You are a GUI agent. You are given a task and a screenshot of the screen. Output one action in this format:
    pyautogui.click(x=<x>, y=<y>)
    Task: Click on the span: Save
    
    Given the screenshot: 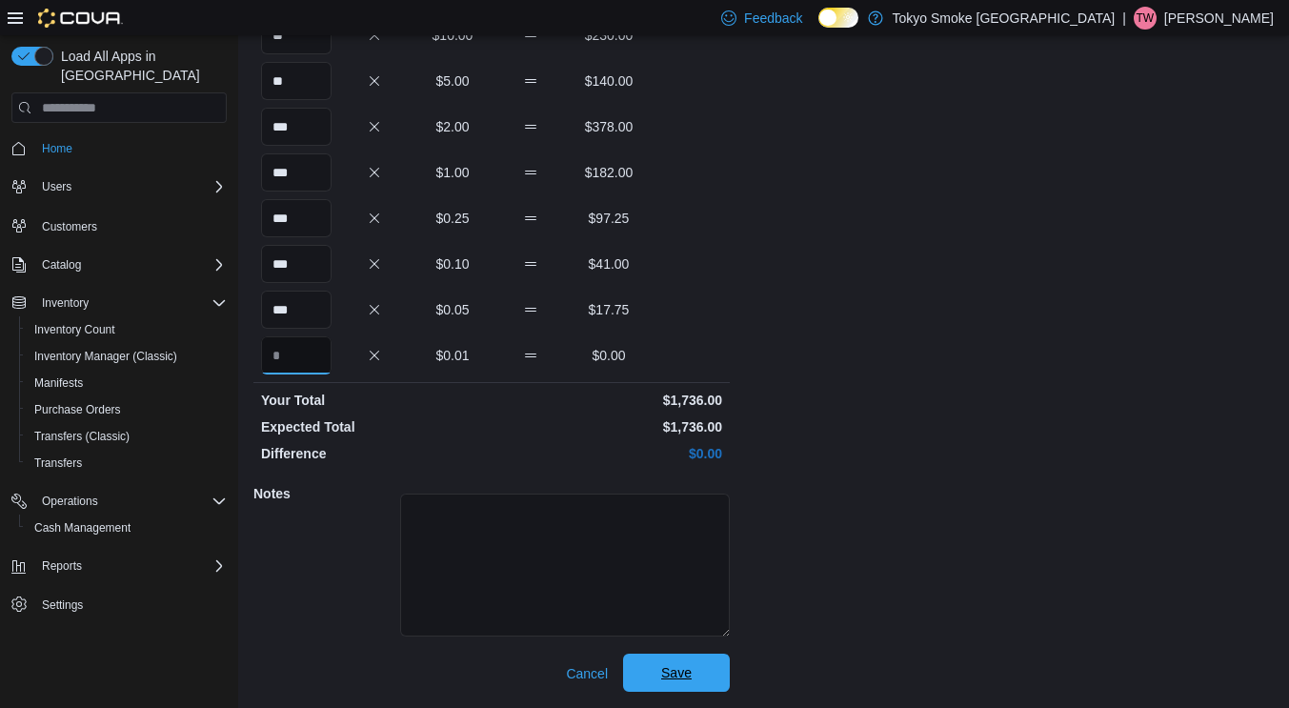 What is the action you would take?
    pyautogui.click(x=677, y=673)
    